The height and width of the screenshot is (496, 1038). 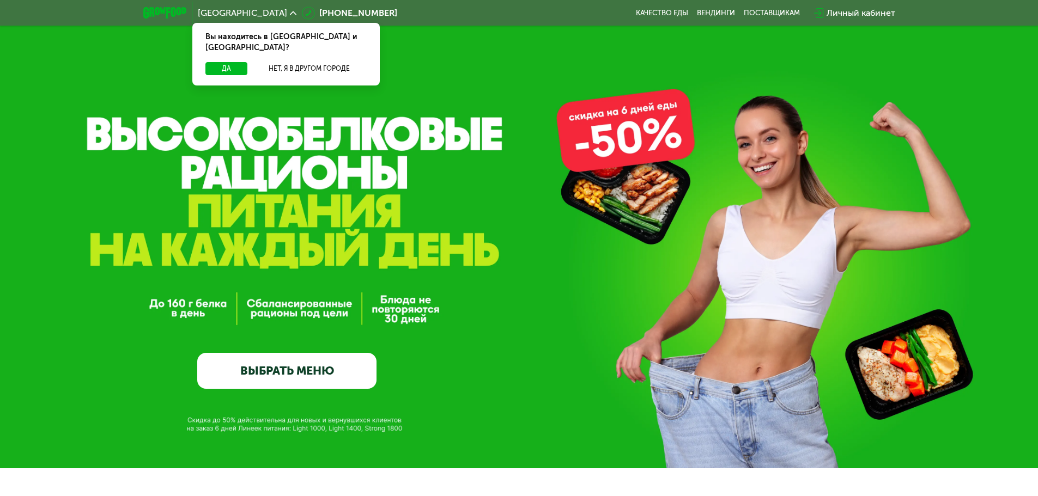 What do you see at coordinates (226, 69) in the screenshot?
I see `button: Да` at bounding box center [226, 69].